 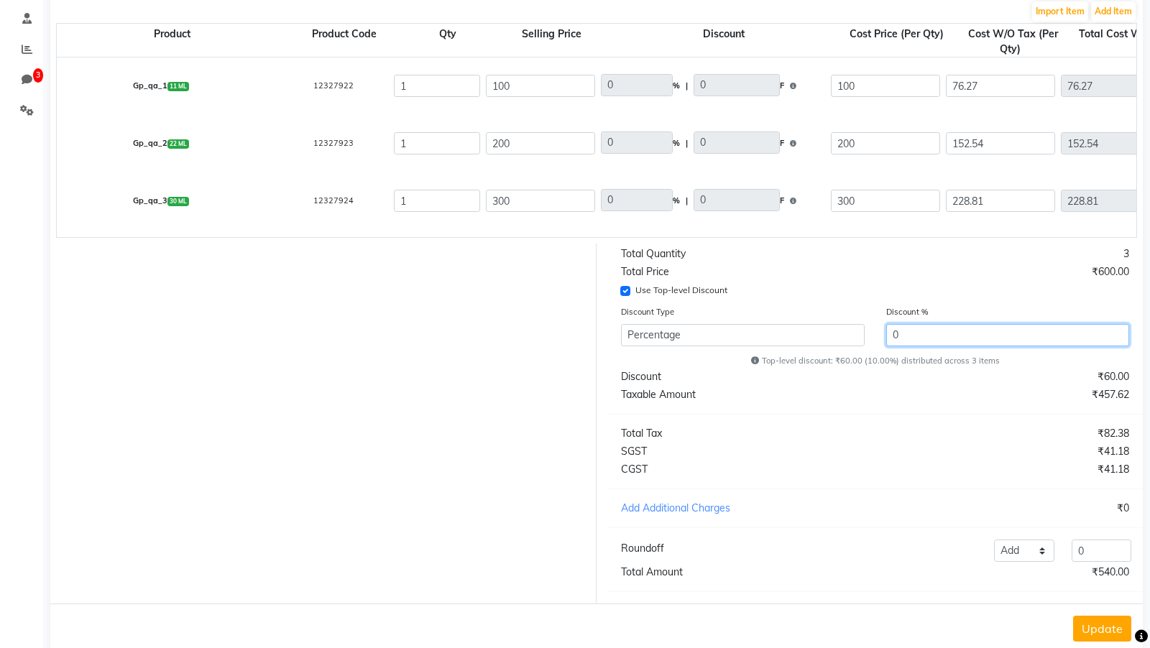 What do you see at coordinates (743, 451) in the screenshot?
I see `div: SGST` at bounding box center [743, 451].